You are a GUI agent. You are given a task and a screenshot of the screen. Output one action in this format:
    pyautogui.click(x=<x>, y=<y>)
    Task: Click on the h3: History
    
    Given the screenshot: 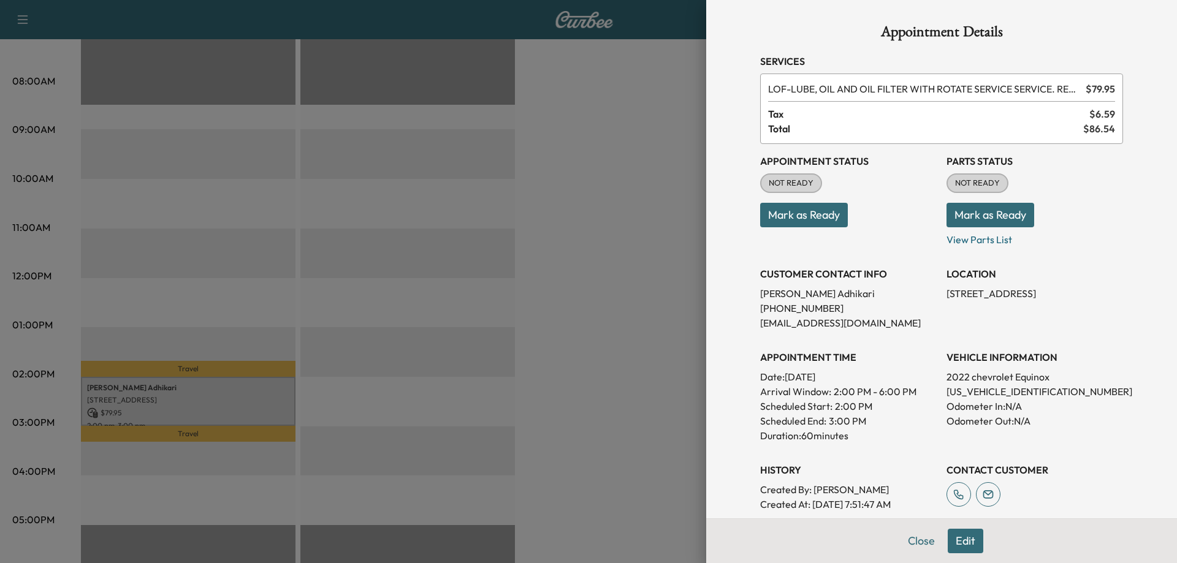 What is the action you would take?
    pyautogui.click(x=849, y=470)
    